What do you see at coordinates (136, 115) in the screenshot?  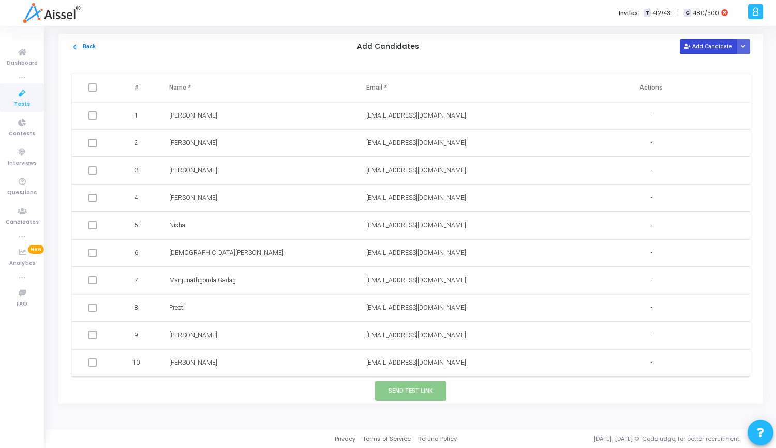 I see `span: 1` at bounding box center [136, 115].